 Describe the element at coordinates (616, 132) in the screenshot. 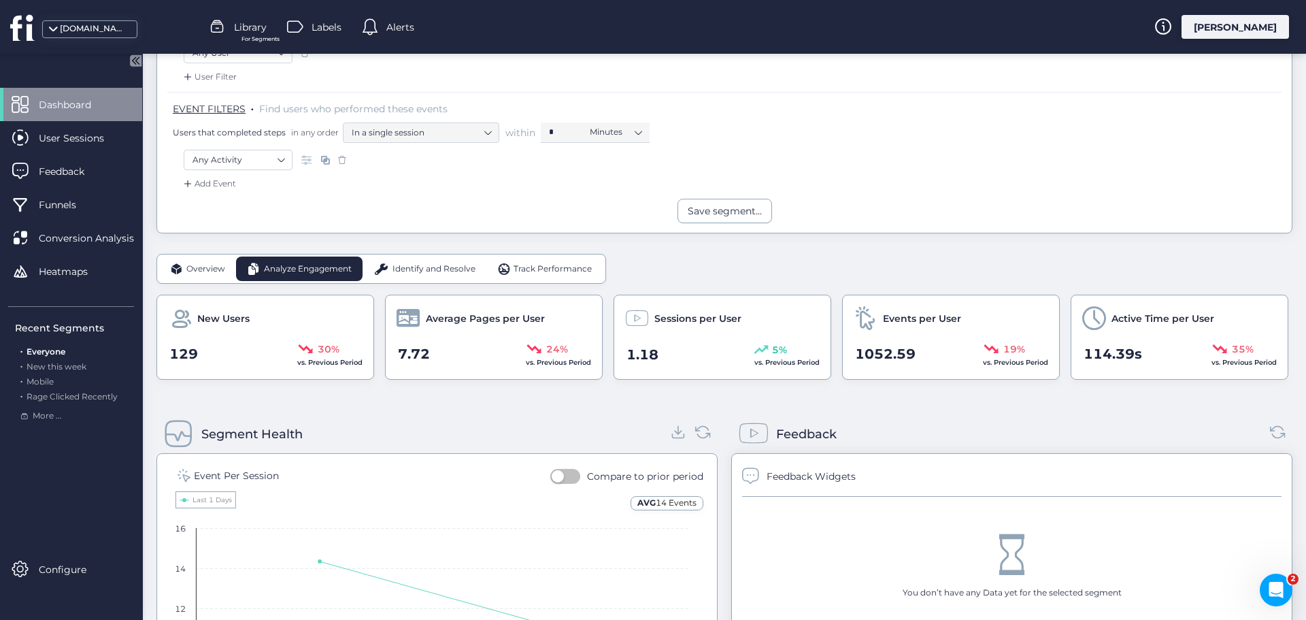

I see `nz-select-item: Minutes` at that location.